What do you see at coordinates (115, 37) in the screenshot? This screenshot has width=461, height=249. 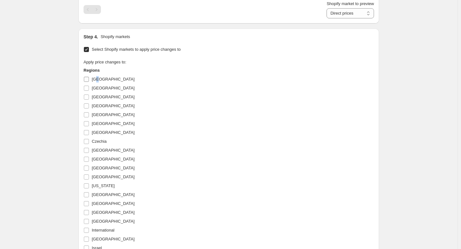 I see `p: Shopify markets` at bounding box center [115, 37].